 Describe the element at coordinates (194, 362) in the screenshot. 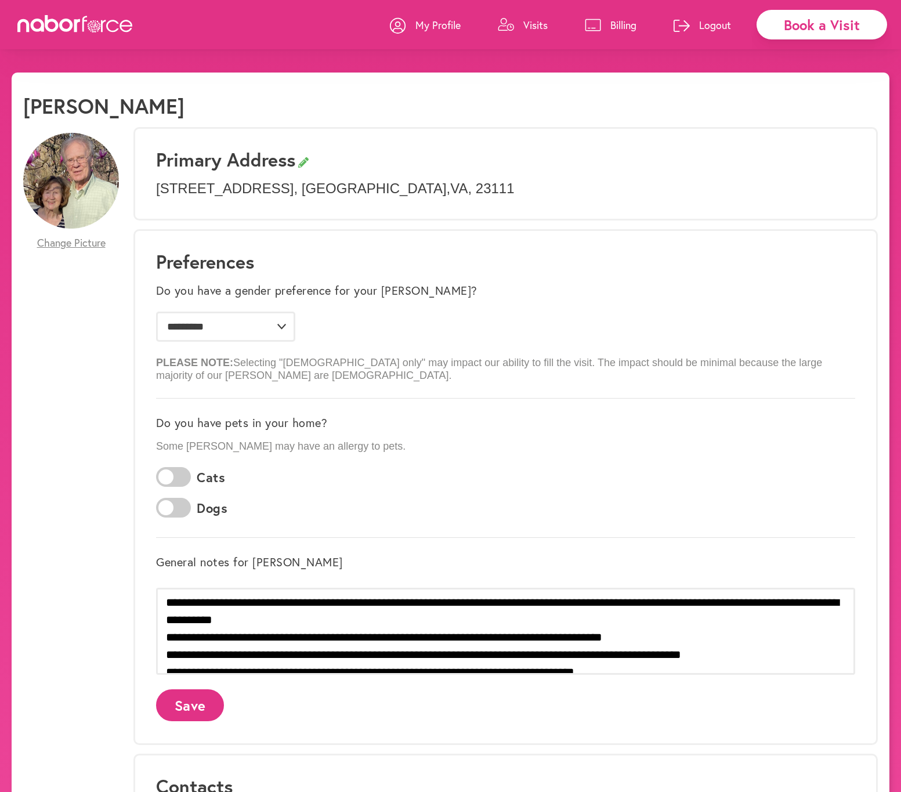

I see `b: PLEASE NOTE:` at that location.